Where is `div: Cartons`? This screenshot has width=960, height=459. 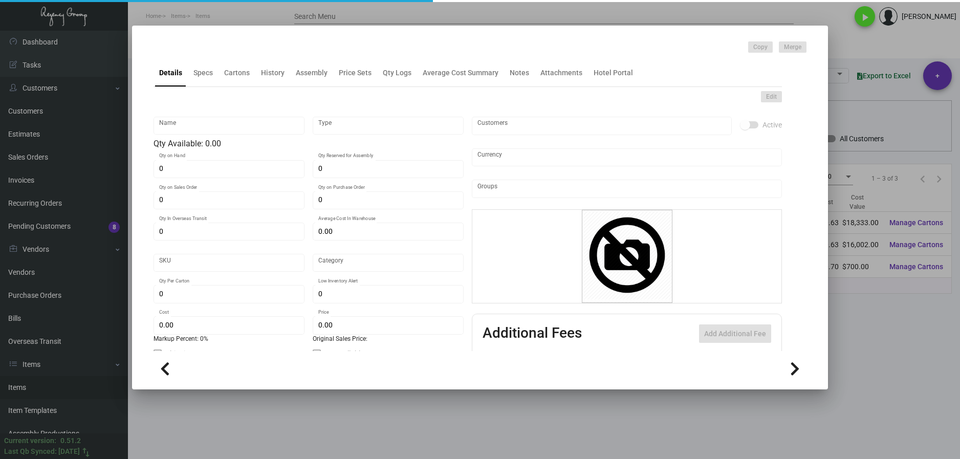
div: Cartons is located at coordinates (237, 73).